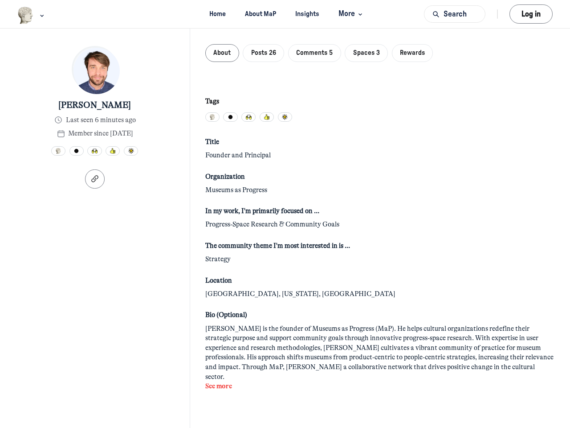 This screenshot has height=428, width=570. I want to click on button: Rewards, so click(413, 53).